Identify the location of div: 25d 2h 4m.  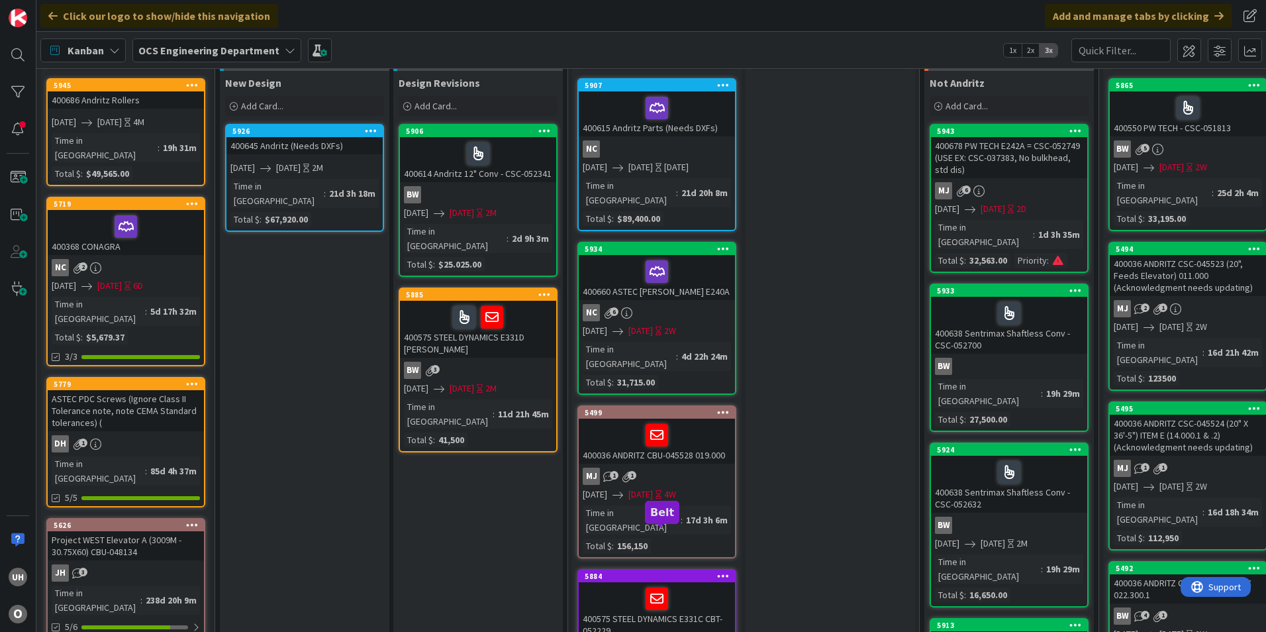
(1237, 193).